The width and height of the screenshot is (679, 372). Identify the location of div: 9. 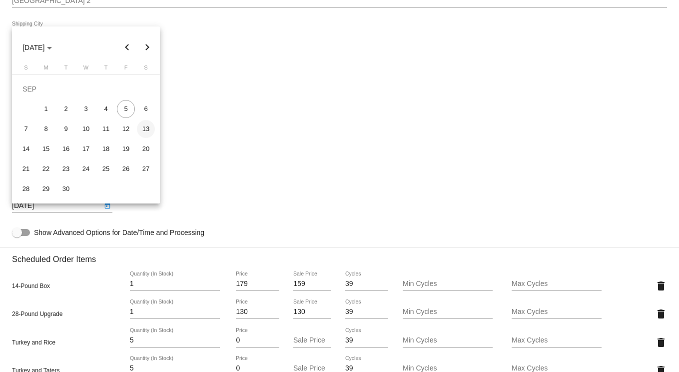
(66, 129).